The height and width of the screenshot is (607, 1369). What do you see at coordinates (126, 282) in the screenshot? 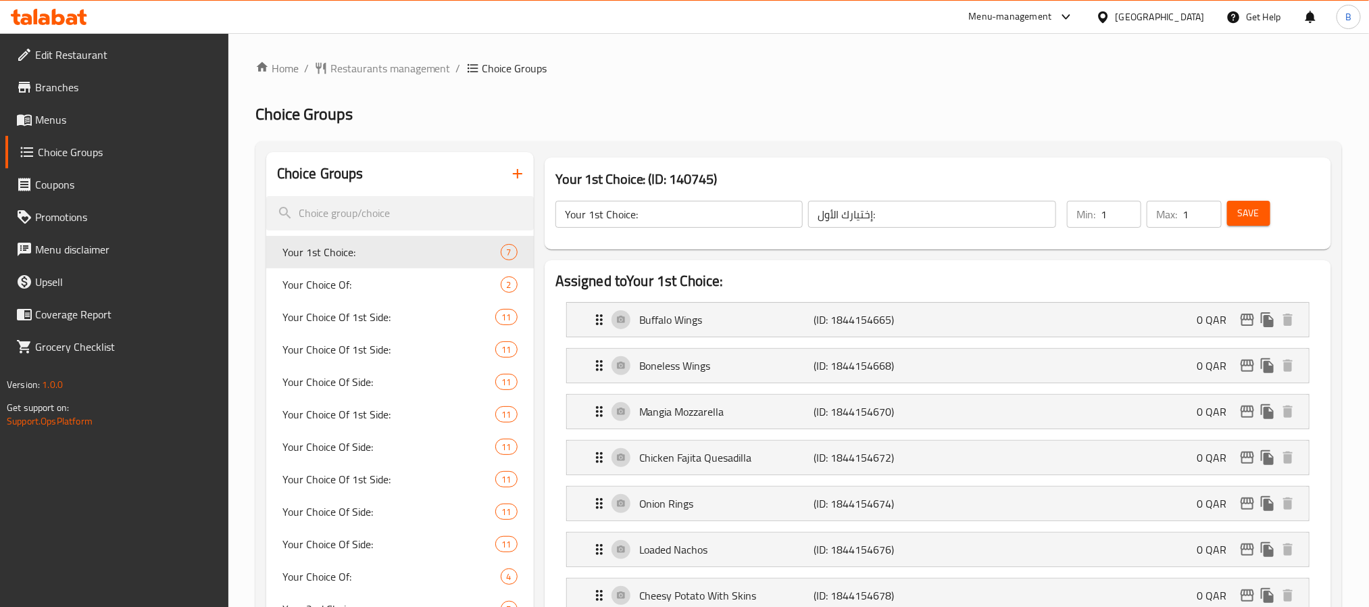
I see `span: Upsell` at bounding box center [126, 282].